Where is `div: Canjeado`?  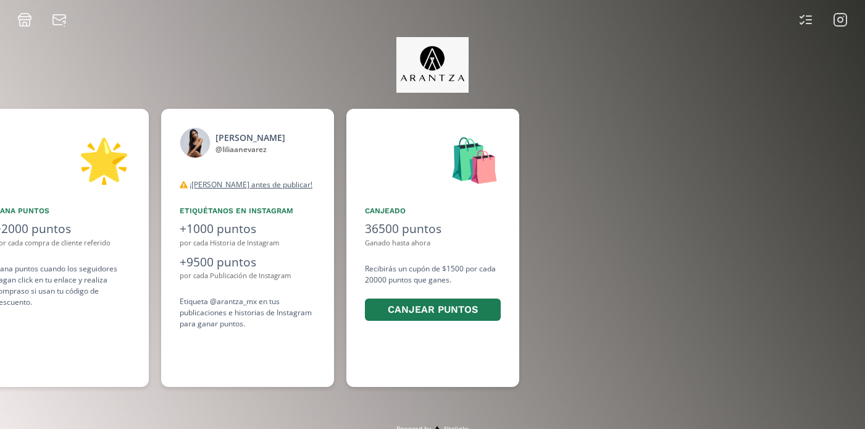
div: Canjeado is located at coordinates (433, 211).